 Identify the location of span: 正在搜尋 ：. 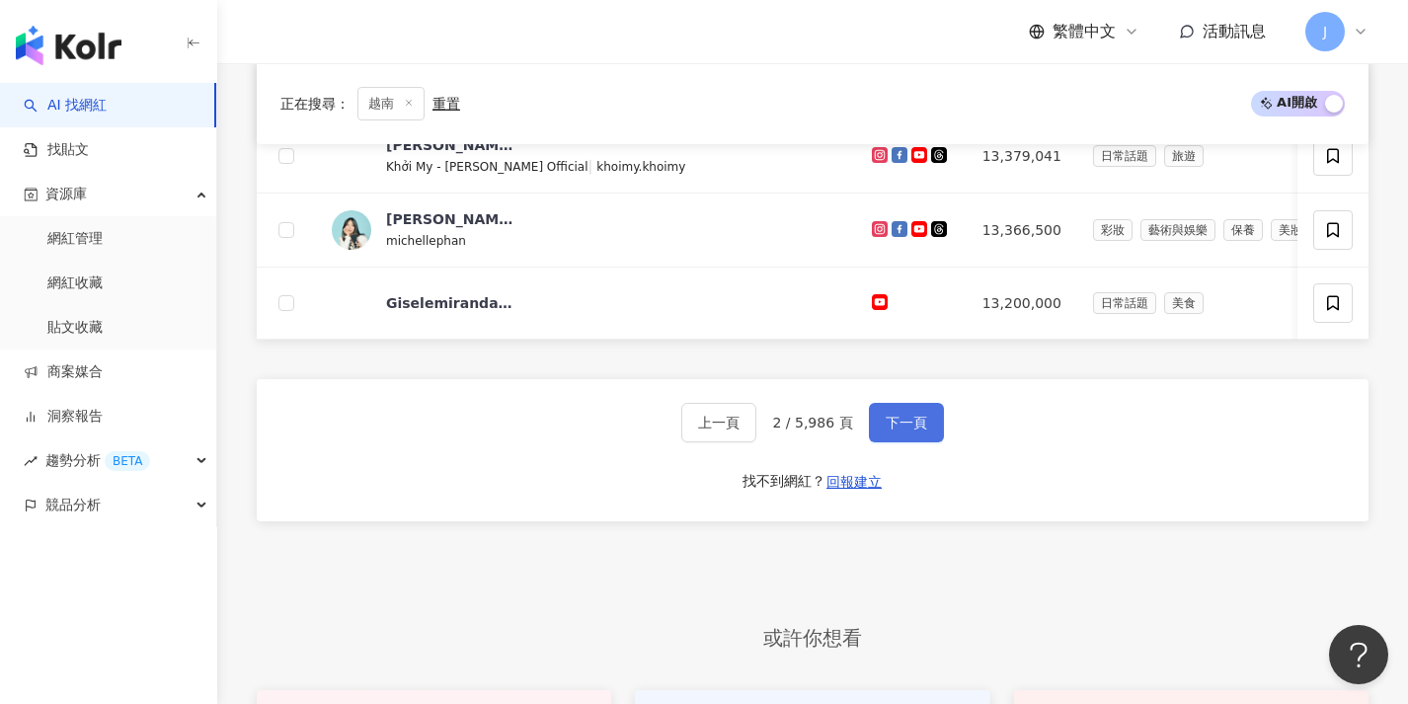
(315, 104).